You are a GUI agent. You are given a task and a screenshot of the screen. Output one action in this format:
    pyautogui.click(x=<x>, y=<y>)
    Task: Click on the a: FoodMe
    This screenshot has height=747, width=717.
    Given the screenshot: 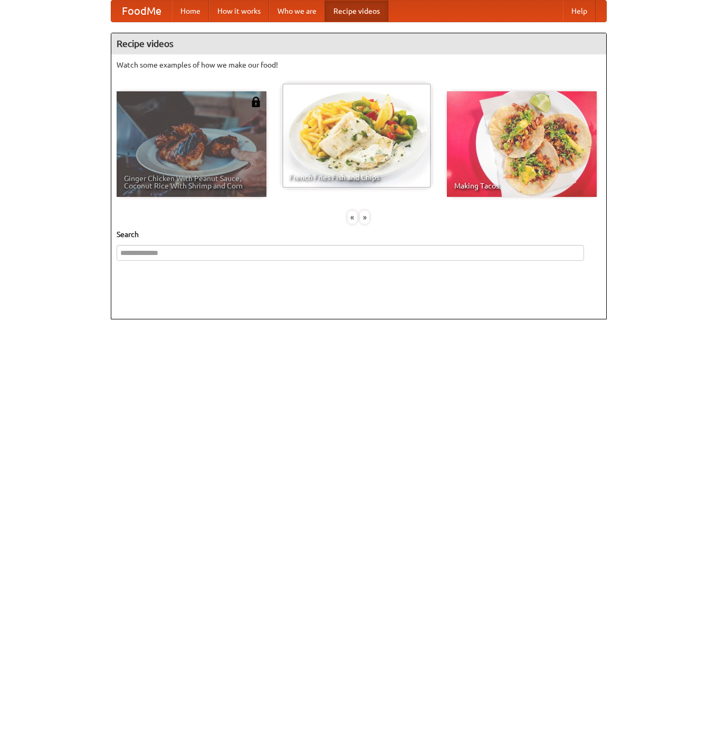 What is the action you would take?
    pyautogui.click(x=141, y=11)
    